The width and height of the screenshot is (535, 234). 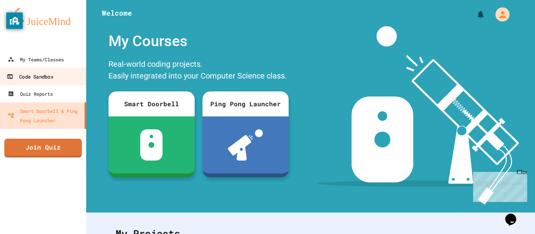 I want to click on div: My Notifications, so click(x=474, y=14).